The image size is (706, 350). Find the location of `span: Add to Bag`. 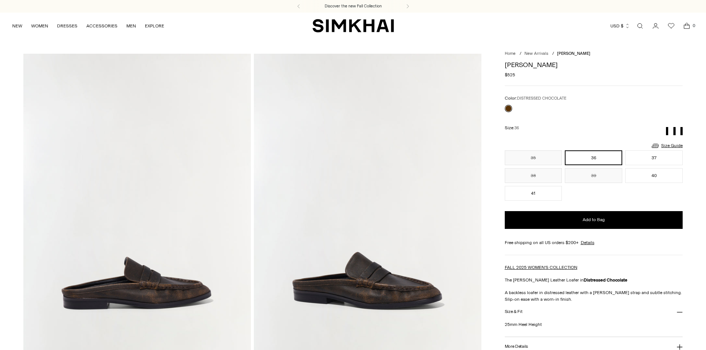

span: Add to Bag is located at coordinates (594, 220).